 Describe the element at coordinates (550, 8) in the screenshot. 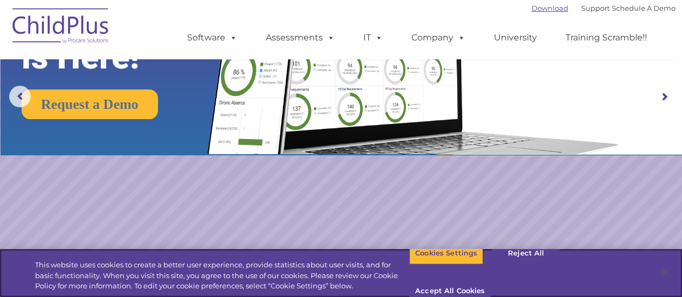

I see `a: Download` at that location.